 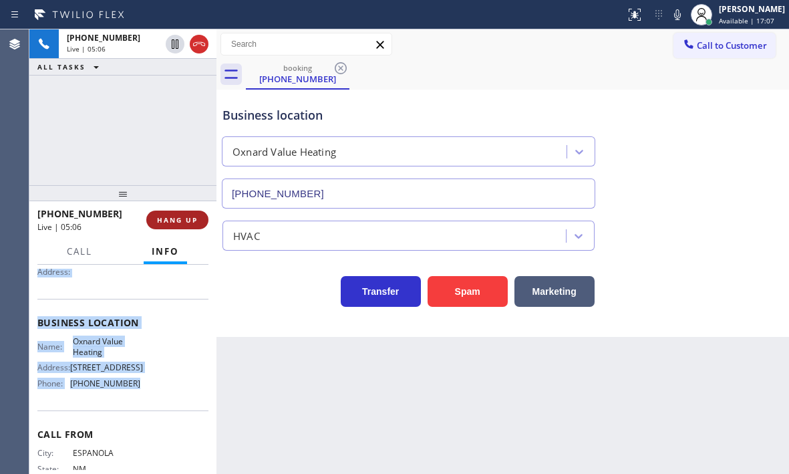 I want to click on div: booking, so click(x=297, y=67).